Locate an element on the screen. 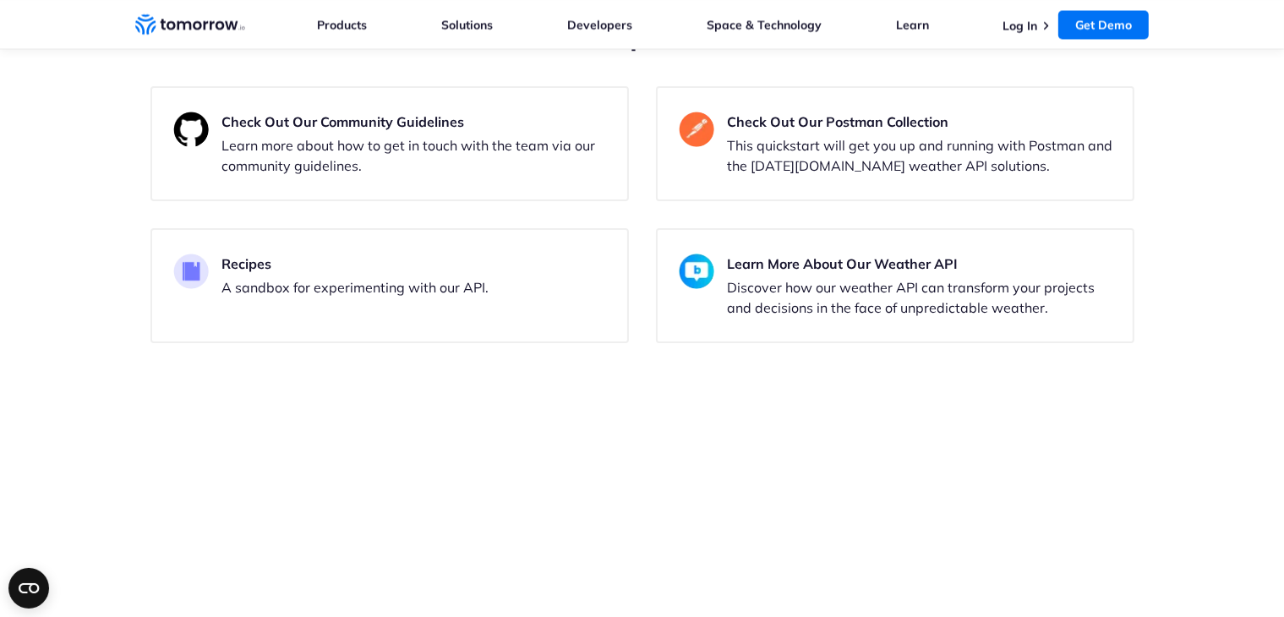 The image size is (1284, 617). a: Log In is located at coordinates (1020, 25).